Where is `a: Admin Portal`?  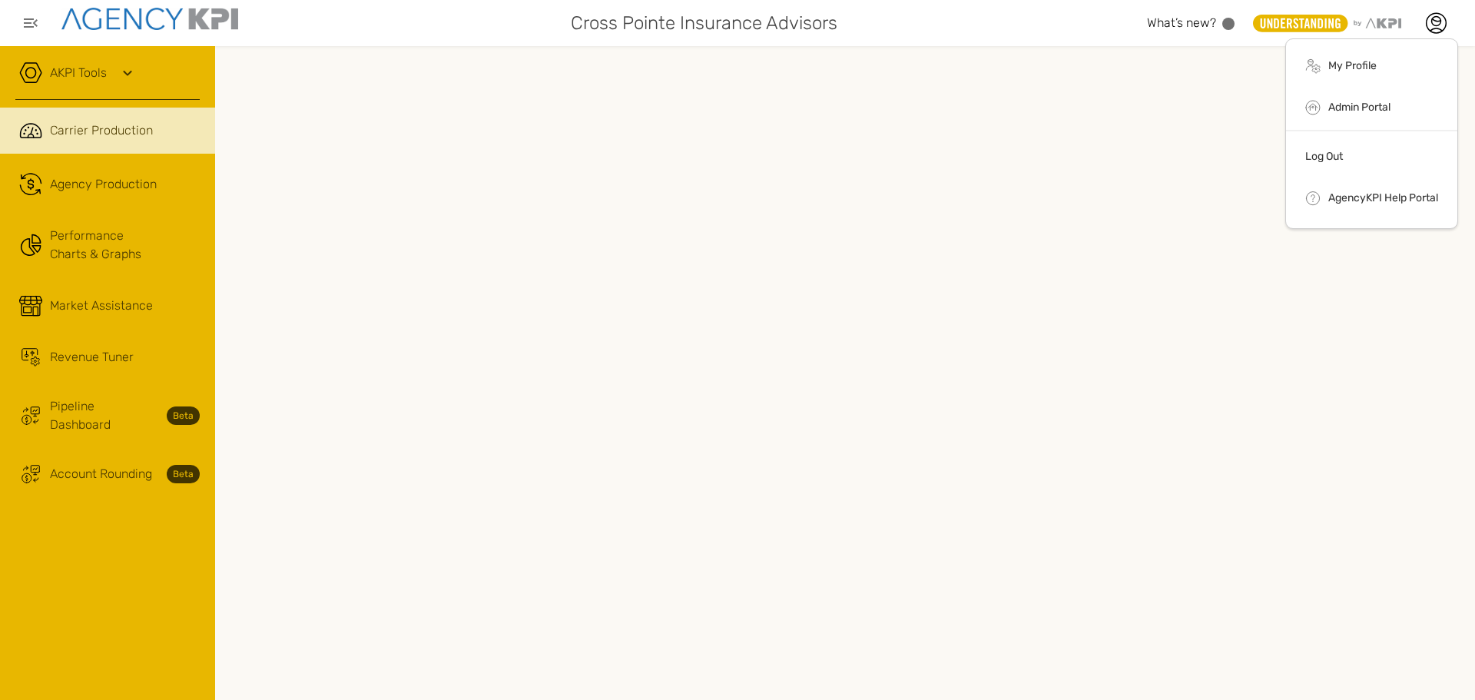 a: Admin Portal is located at coordinates (1359, 107).